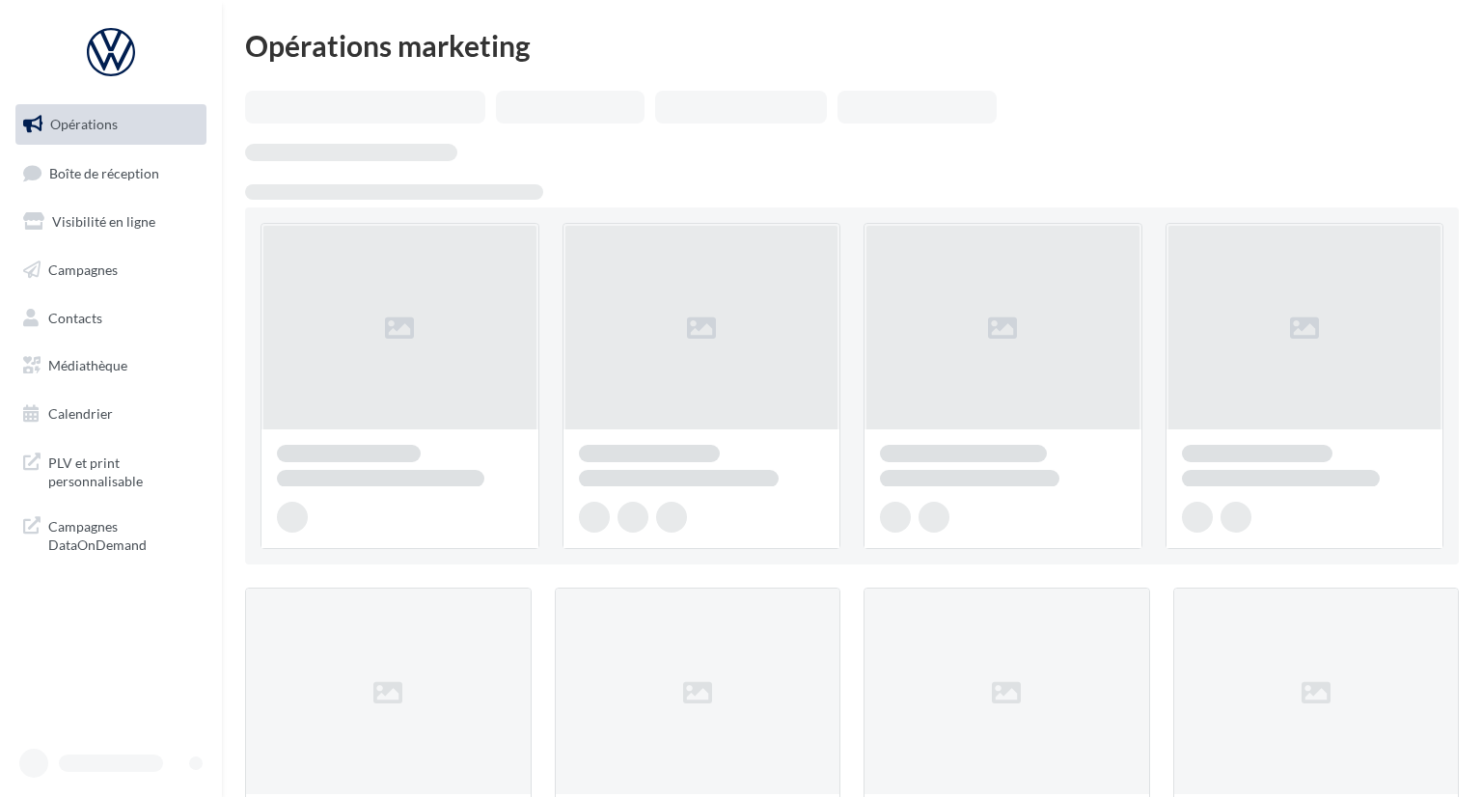  Describe the element at coordinates (84, 123) in the screenshot. I see `span: Opérations` at that location.